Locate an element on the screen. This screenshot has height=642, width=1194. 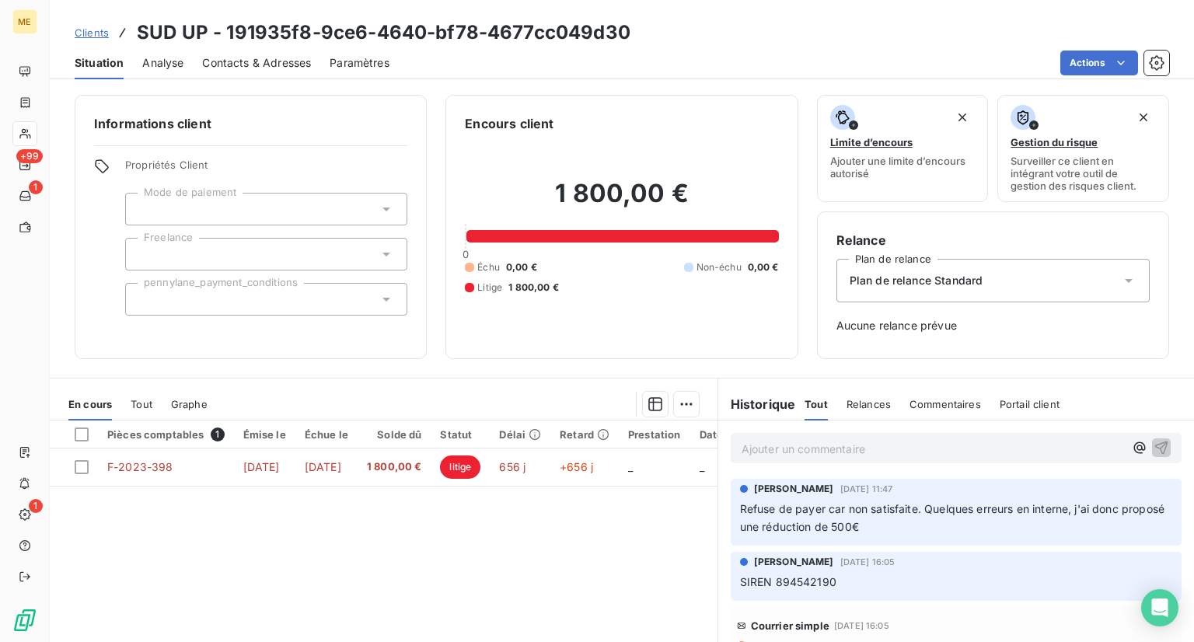
span: En cours is located at coordinates (90, 404).